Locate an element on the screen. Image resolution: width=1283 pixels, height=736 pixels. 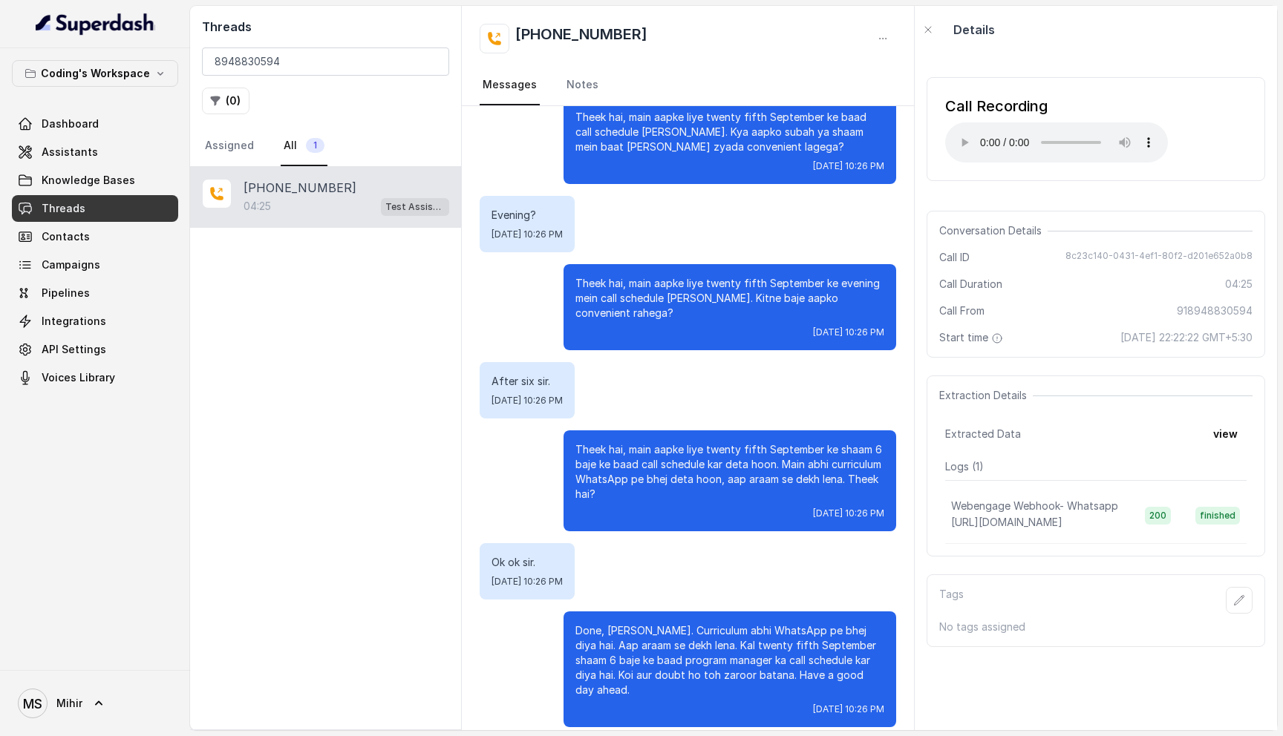
a: All1 is located at coordinates (304, 146).